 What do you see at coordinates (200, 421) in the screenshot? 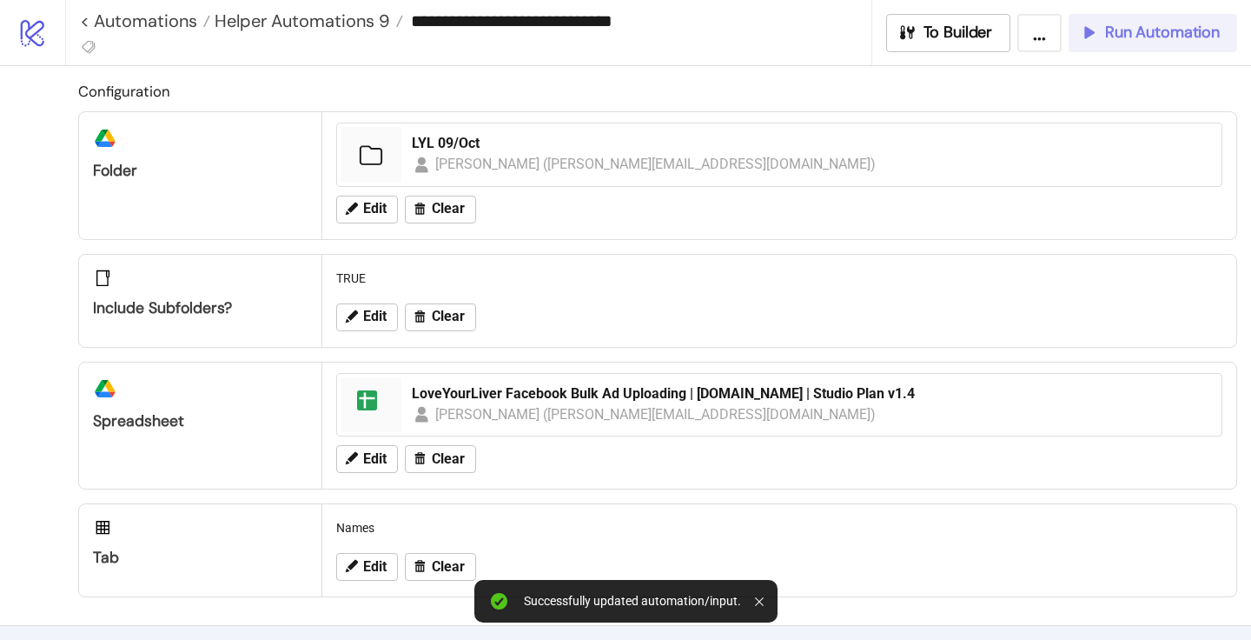
I see `div: Spreadsheet` at bounding box center [200, 421].